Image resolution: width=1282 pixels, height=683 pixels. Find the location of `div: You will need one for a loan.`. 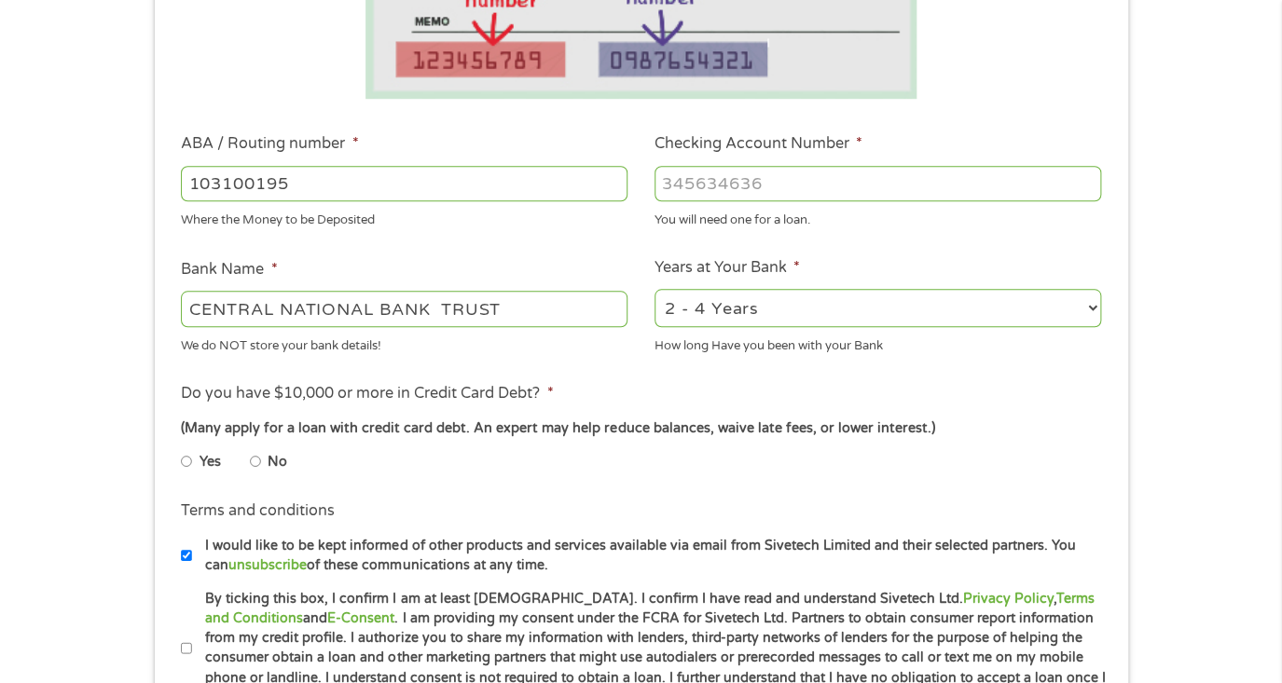

div: You will need one for a loan. is located at coordinates (877, 217).